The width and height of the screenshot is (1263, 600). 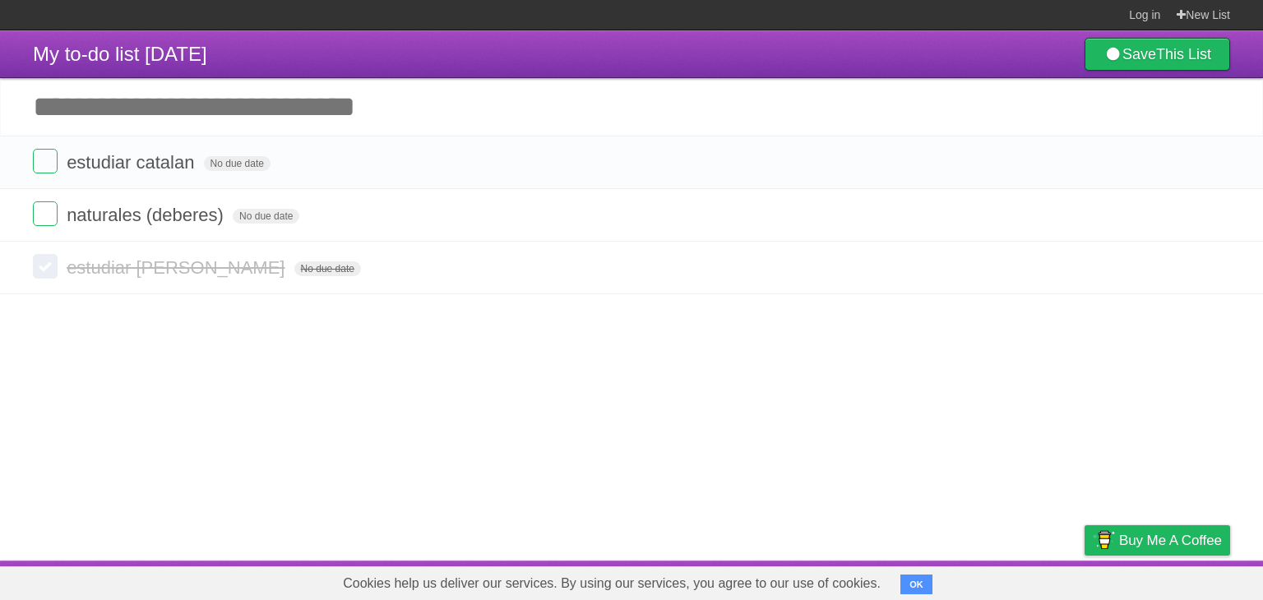 What do you see at coordinates (1084, 580) in the screenshot?
I see `a: Privacy` at bounding box center [1084, 580].